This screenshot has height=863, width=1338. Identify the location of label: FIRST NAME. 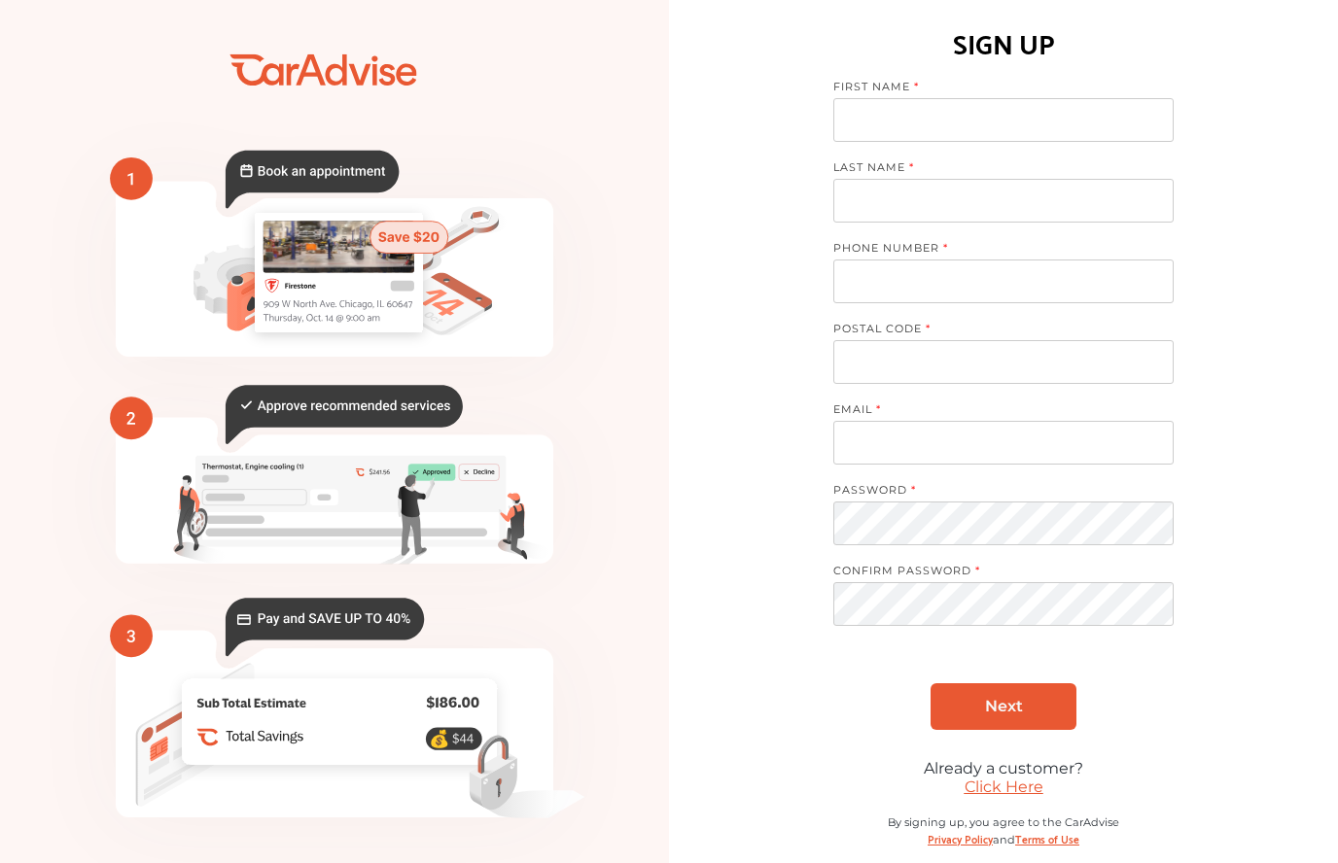
(994, 88).